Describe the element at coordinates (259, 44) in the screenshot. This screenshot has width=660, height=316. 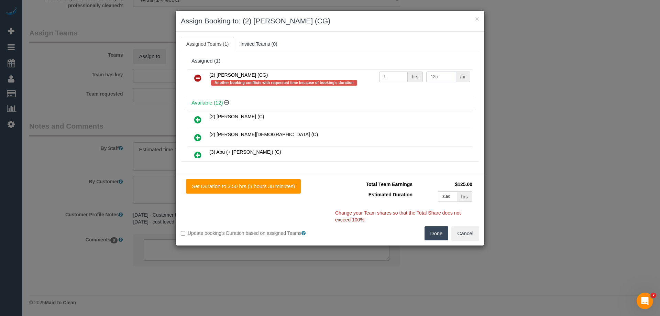
I see `a: Invited Teams (0)` at that location.